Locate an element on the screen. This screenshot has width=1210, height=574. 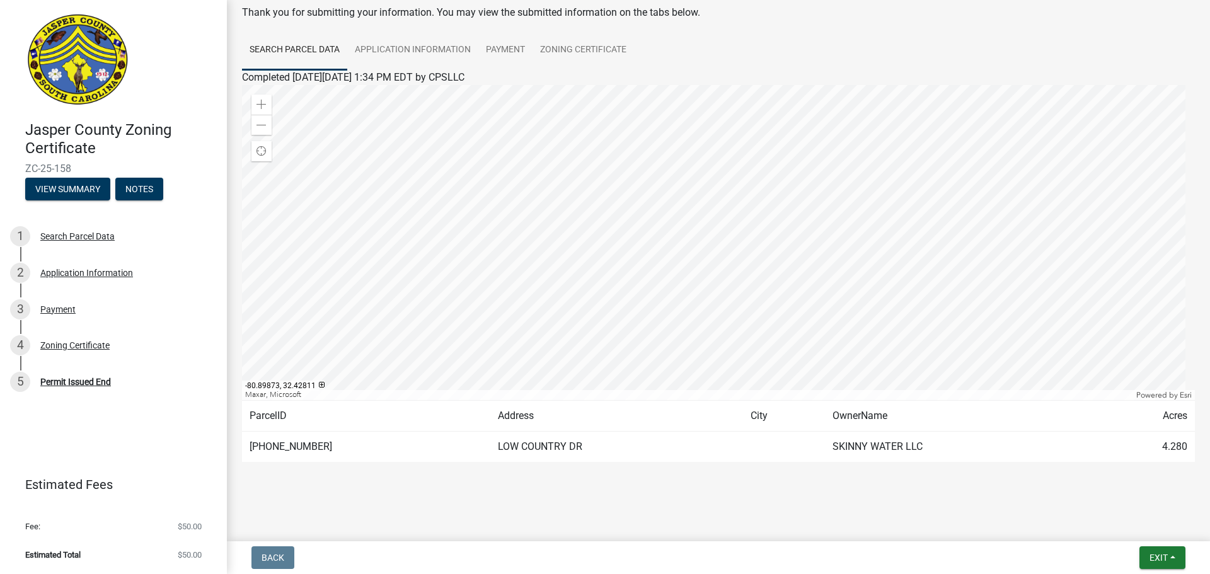
span: Exit is located at coordinates (1159, 558).